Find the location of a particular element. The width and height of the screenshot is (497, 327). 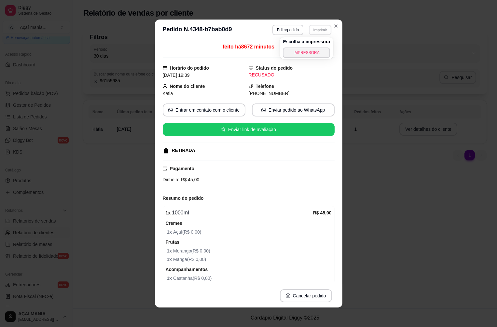

strong: Status do pedido is located at coordinates (274, 68).